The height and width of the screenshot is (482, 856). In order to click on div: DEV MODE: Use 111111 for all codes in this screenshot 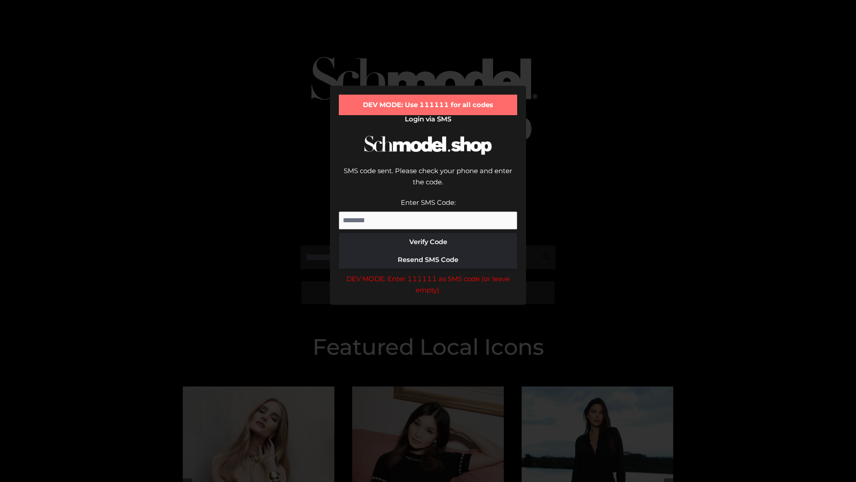, I will do `click(428, 105)`.